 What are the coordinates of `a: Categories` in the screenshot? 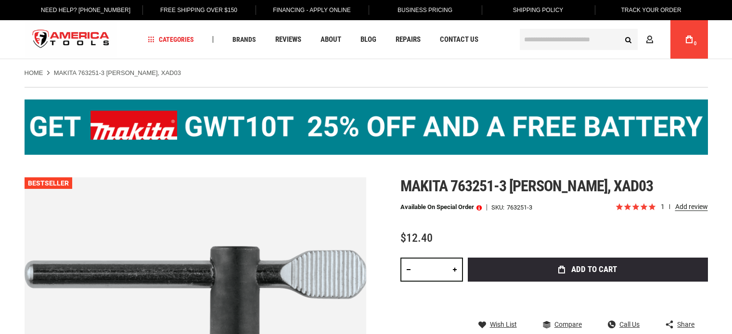 It's located at (171, 39).